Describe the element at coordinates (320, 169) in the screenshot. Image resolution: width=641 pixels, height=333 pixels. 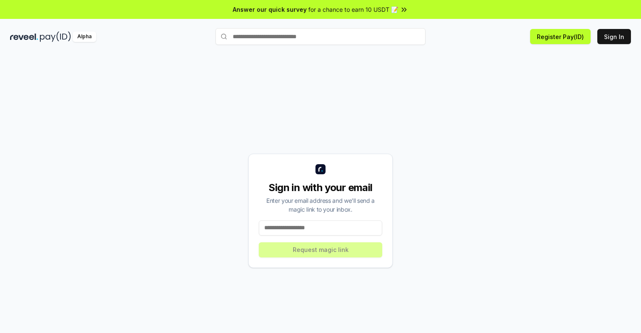
I see `img: logo_small` at that location.